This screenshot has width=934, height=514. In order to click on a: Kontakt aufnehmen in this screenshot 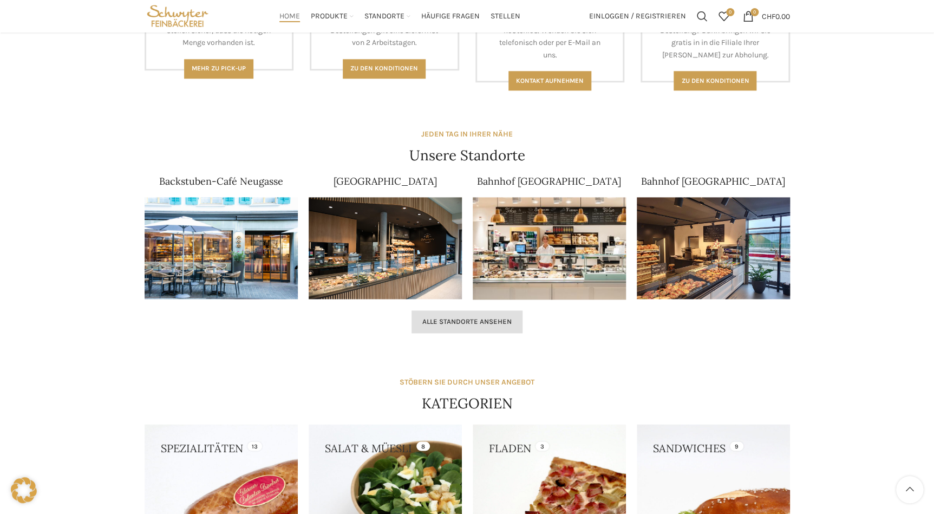, I will do `click(549, 81)`.